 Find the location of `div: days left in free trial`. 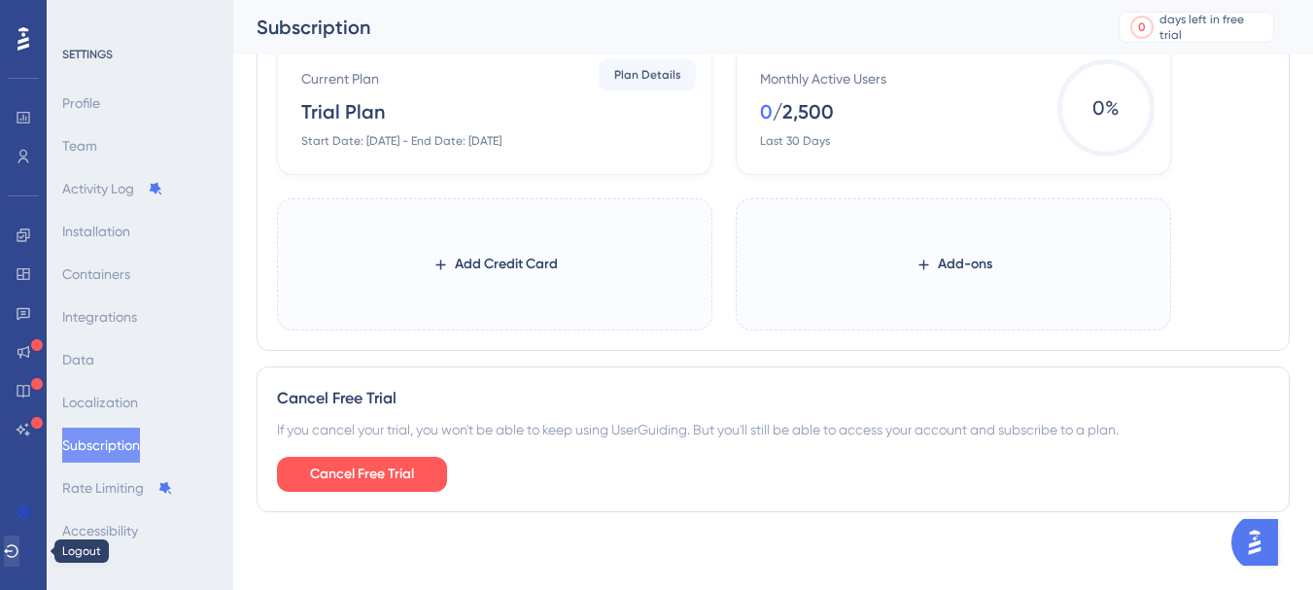

div: days left in free trial is located at coordinates (1213, 27).